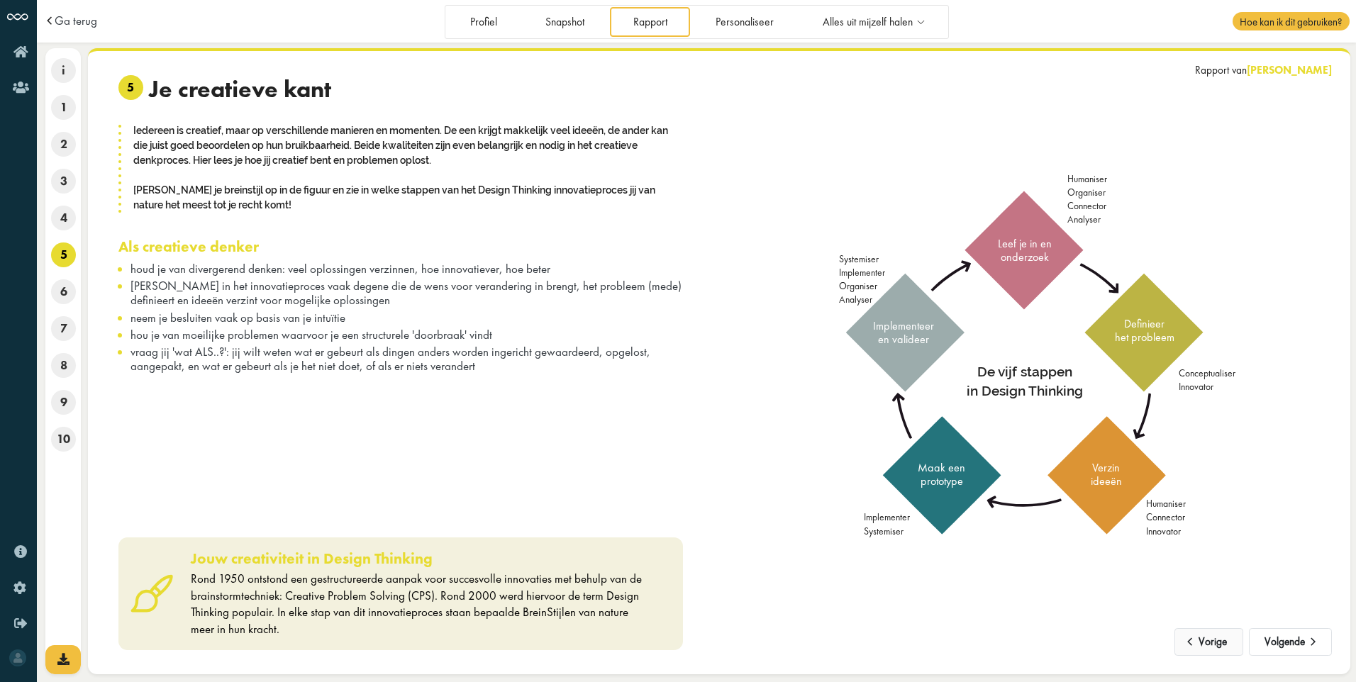  I want to click on span: i, so click(63, 70).